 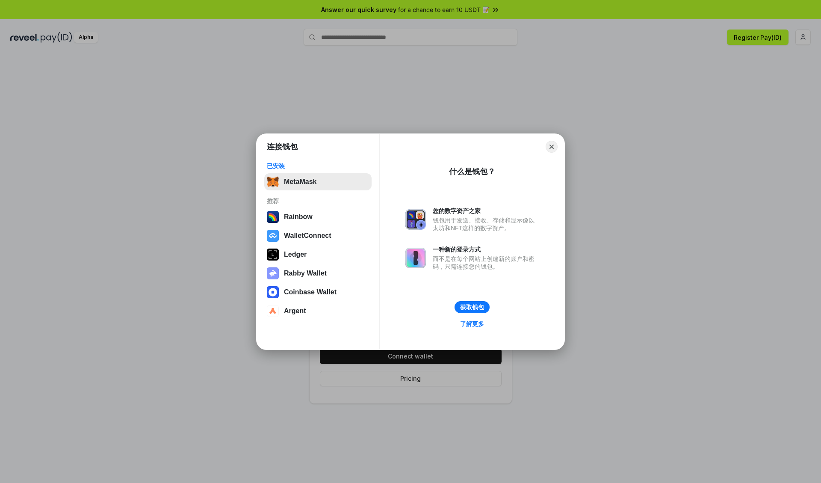 What do you see at coordinates (318, 255) in the screenshot?
I see `button: Ledger` at bounding box center [318, 255].